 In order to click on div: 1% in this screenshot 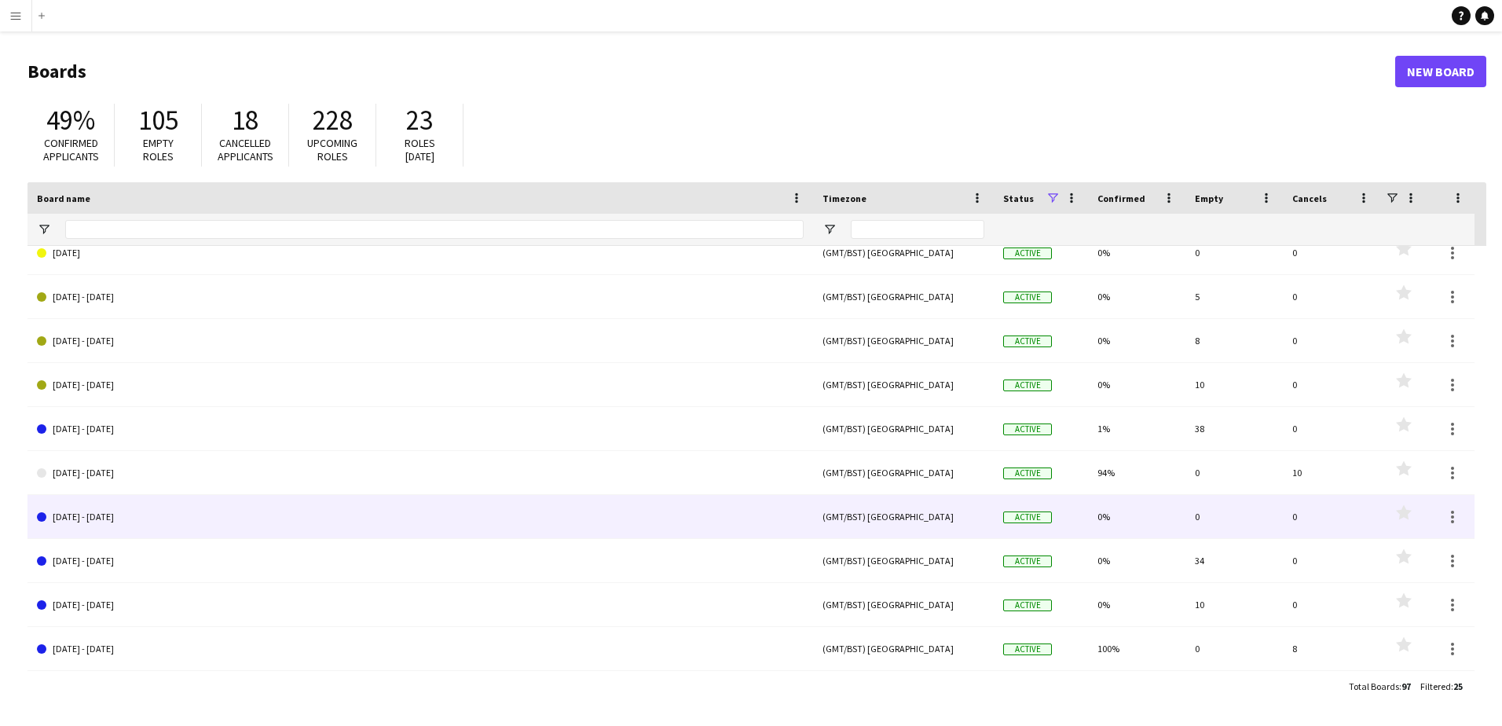, I will do `click(1137, 428)`.